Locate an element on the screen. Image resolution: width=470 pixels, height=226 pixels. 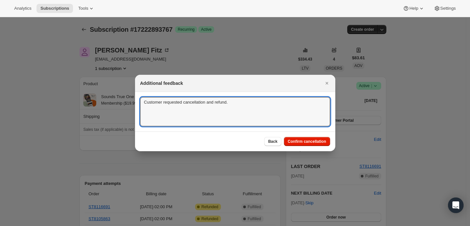
h2: Additional feedback is located at coordinates (162, 83).